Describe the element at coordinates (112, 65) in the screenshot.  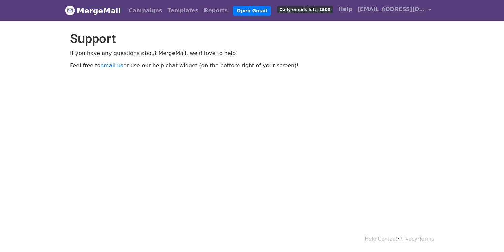
I see `a: email us` at that location.